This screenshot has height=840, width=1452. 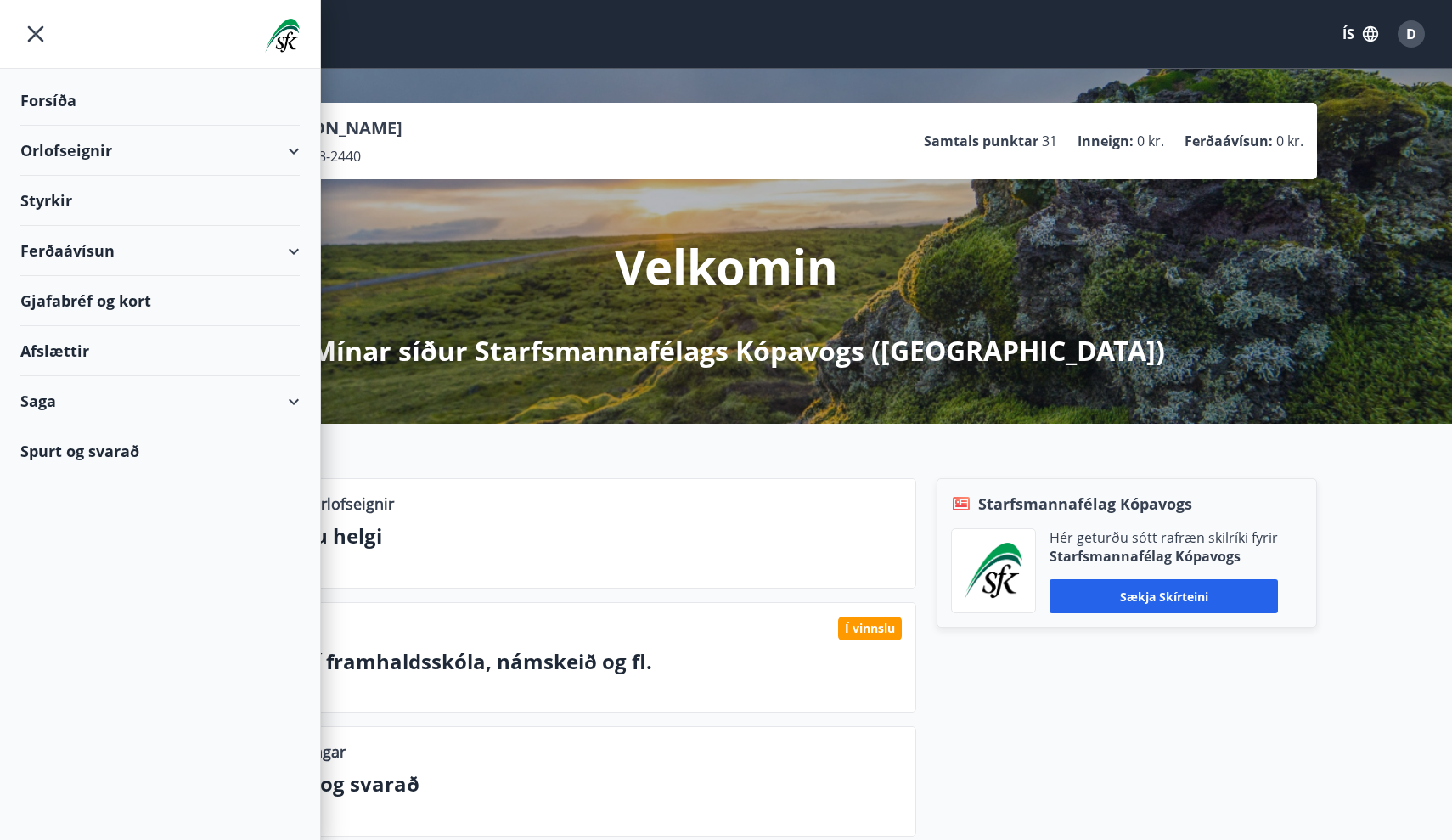 I want to click on p: Ferðaávísun :, so click(x=1229, y=141).